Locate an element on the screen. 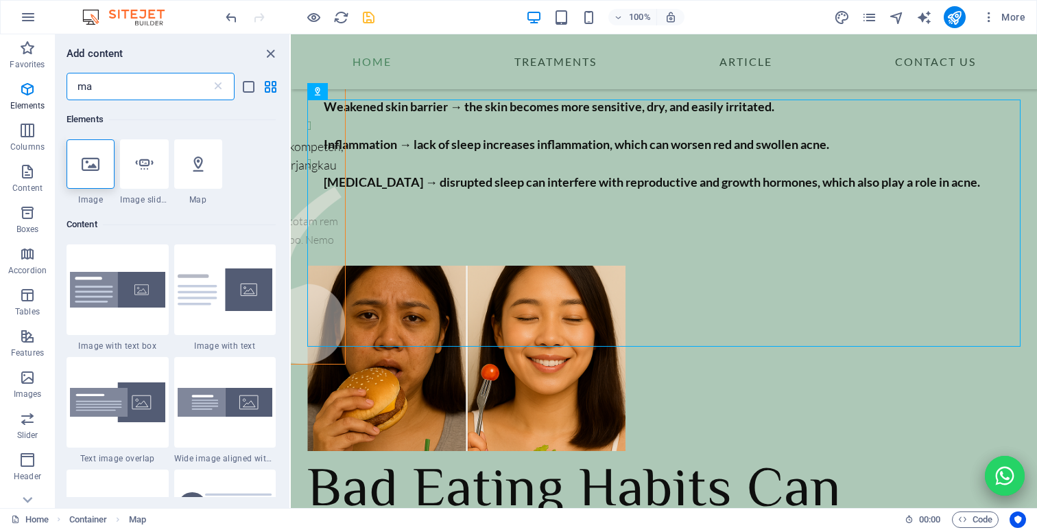 The height and width of the screenshot is (530, 1037). div: Map is located at coordinates (198, 172).